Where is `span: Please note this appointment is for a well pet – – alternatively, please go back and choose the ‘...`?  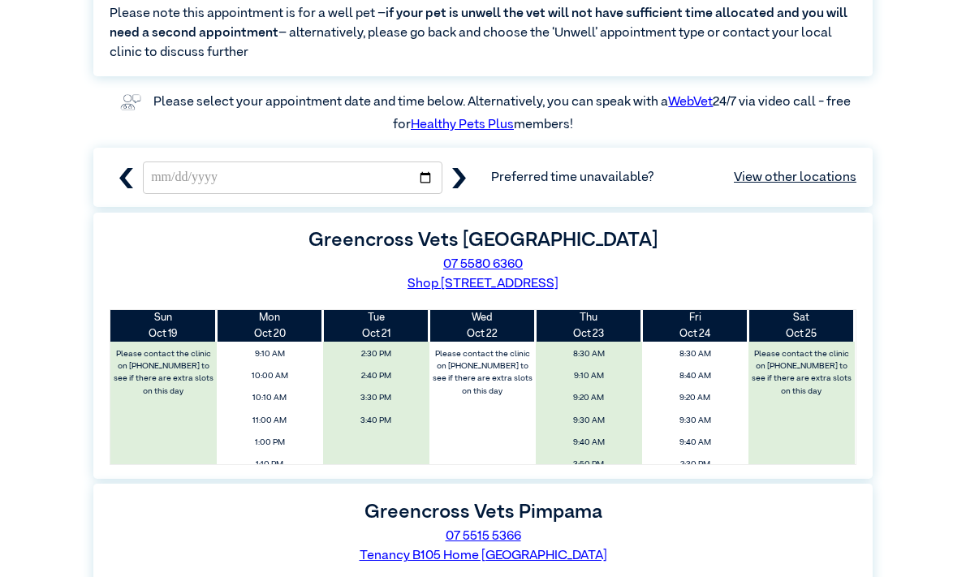 span: Please note this appointment is for a well pet – – alternatively, please go back and choose the ‘... is located at coordinates (483, 33).